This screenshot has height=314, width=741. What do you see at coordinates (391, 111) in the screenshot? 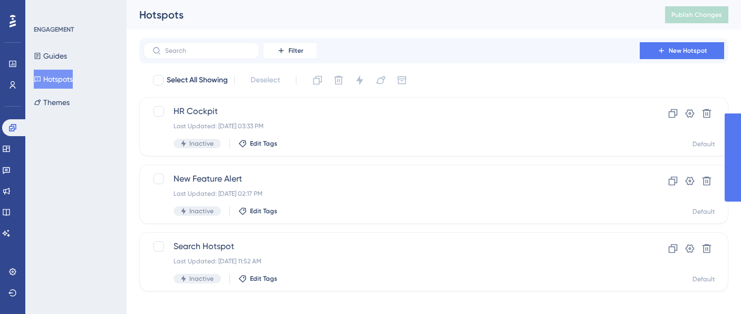
I see `span: HR Cockpit` at bounding box center [391, 111].